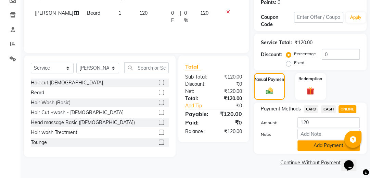  What do you see at coordinates (120, 13) in the screenshot?
I see `span: 1` at bounding box center [120, 13].